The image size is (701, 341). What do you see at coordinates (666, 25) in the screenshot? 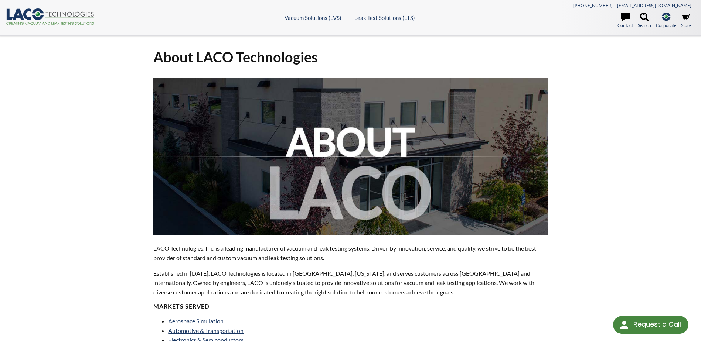
I see `span: Corporate` at bounding box center [666, 25].